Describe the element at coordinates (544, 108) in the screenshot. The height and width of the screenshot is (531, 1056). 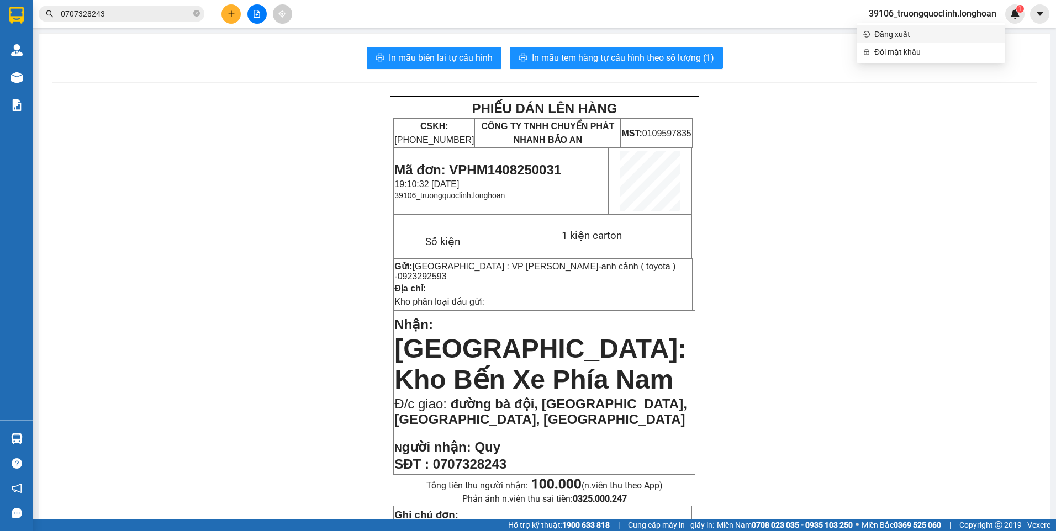
I see `strong: PHIẾU DÁN LÊN HÀNG` at that location.